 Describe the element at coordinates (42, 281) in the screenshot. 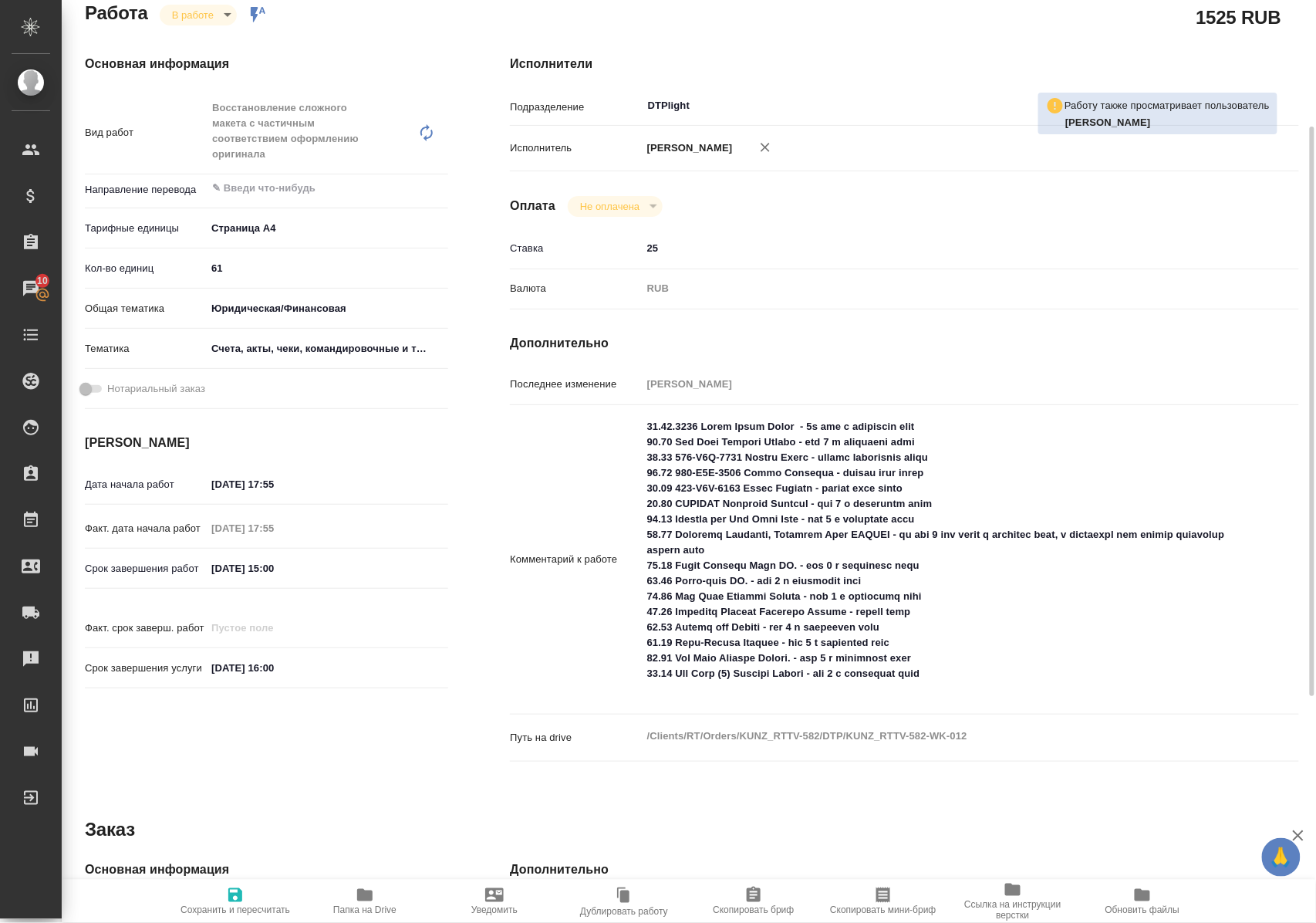

I see `span: 10` at that location.